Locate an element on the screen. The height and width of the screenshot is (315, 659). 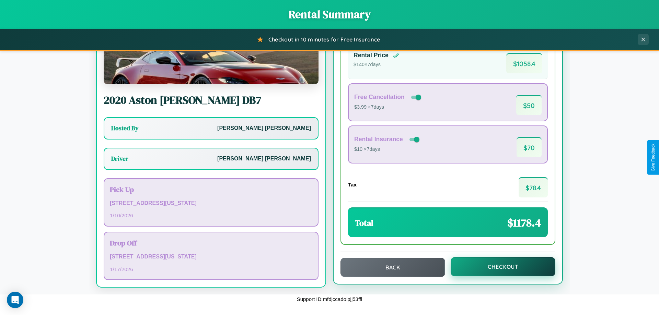
h3: Pick Up is located at coordinates (211, 189).